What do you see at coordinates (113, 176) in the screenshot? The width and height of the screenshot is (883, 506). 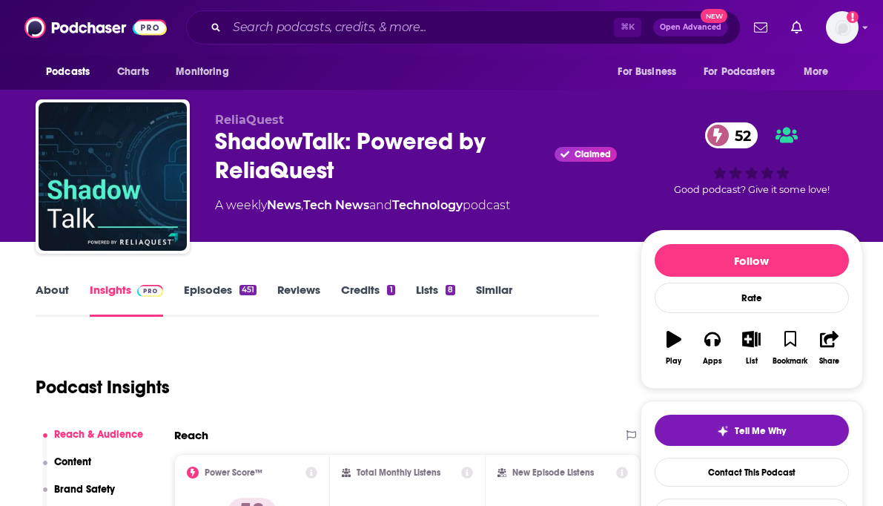 I see `a: ShadowTalk: Powered by ReliaQuest` at bounding box center [113, 176].